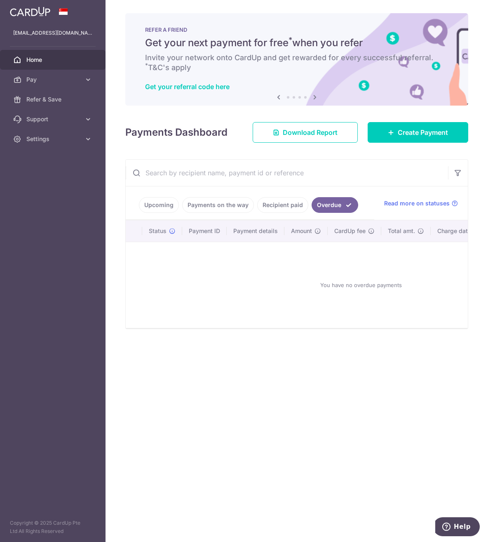 This screenshot has width=488, height=542. Describe the element at coordinates (54, 60) in the screenshot. I see `span: Home` at that location.